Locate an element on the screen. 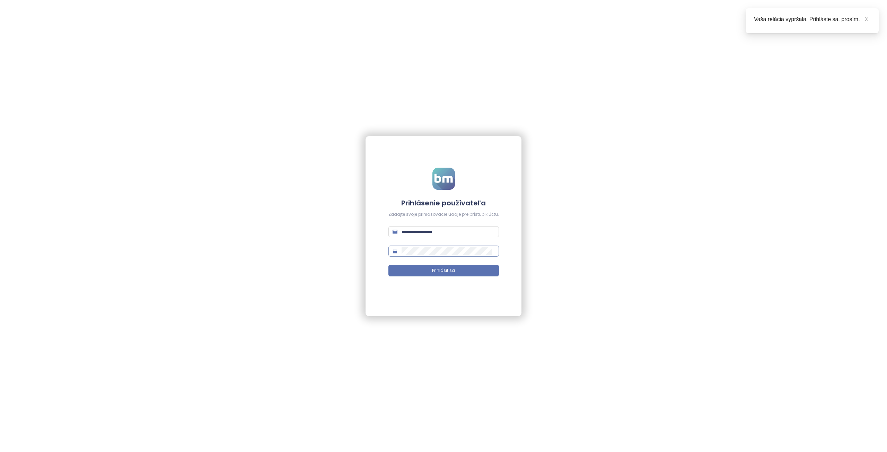 This screenshot has height=452, width=887. span: lock is located at coordinates (395, 251).